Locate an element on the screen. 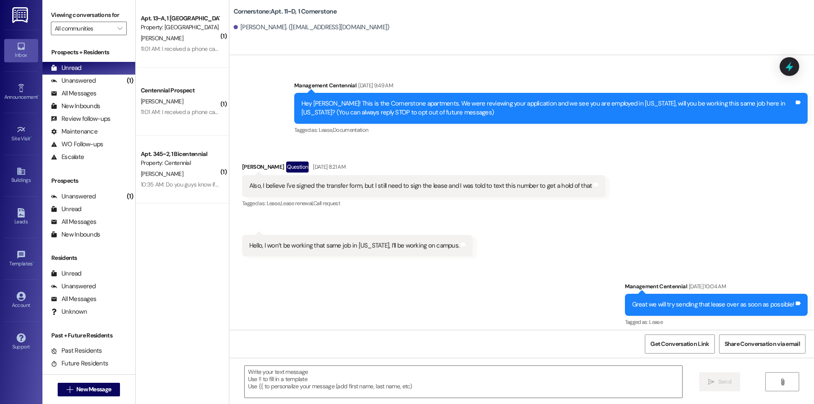 This screenshot has width=814, height=404. div: Review follow-ups is located at coordinates (81, 119).